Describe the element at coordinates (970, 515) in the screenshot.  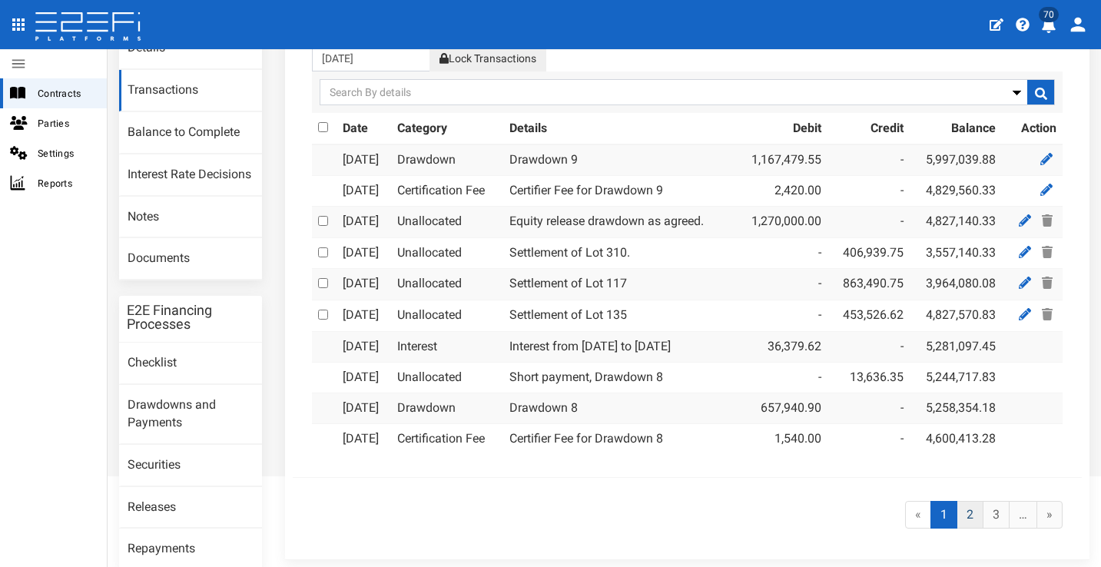
I see `a: 2` at that location.